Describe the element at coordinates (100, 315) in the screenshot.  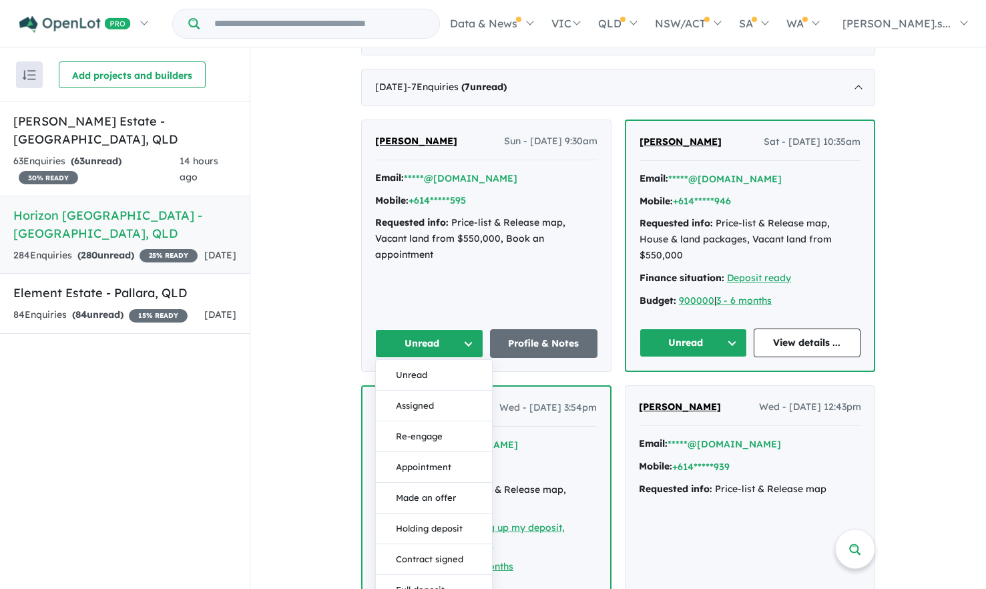
I see `div: 84 Enquir ies` at that location.